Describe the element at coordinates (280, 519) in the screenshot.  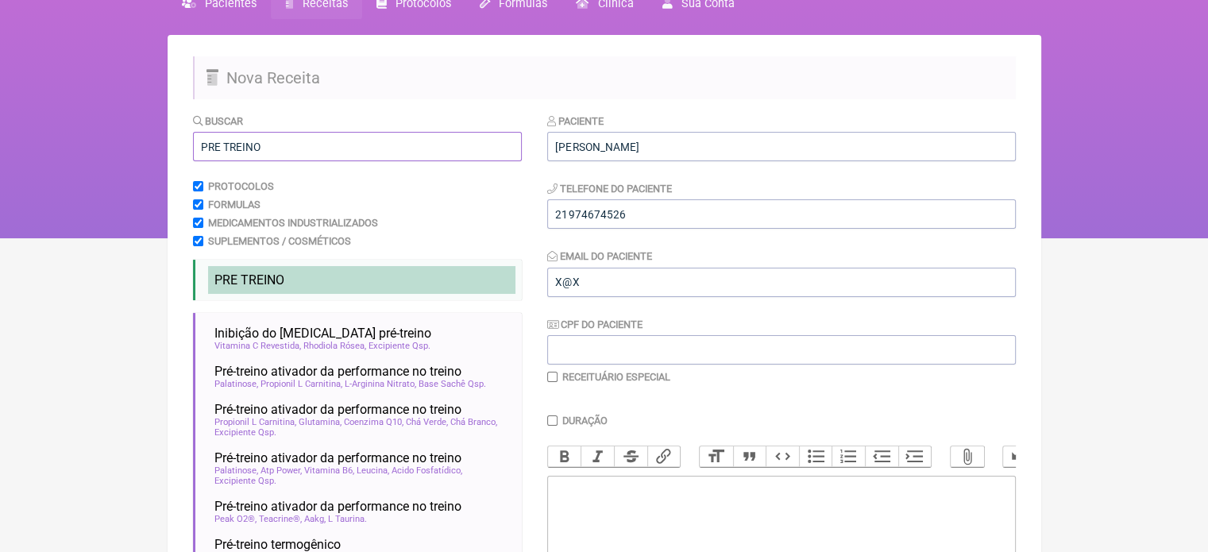
I see `span: Teacrine®` at that location.